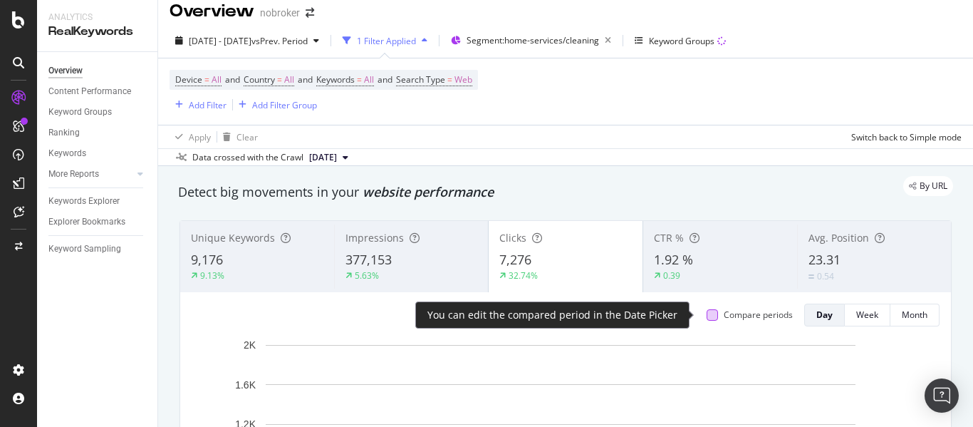 This screenshot has width=973, height=427. What do you see at coordinates (673, 259) in the screenshot?
I see `span: 1.92 %` at bounding box center [673, 259].